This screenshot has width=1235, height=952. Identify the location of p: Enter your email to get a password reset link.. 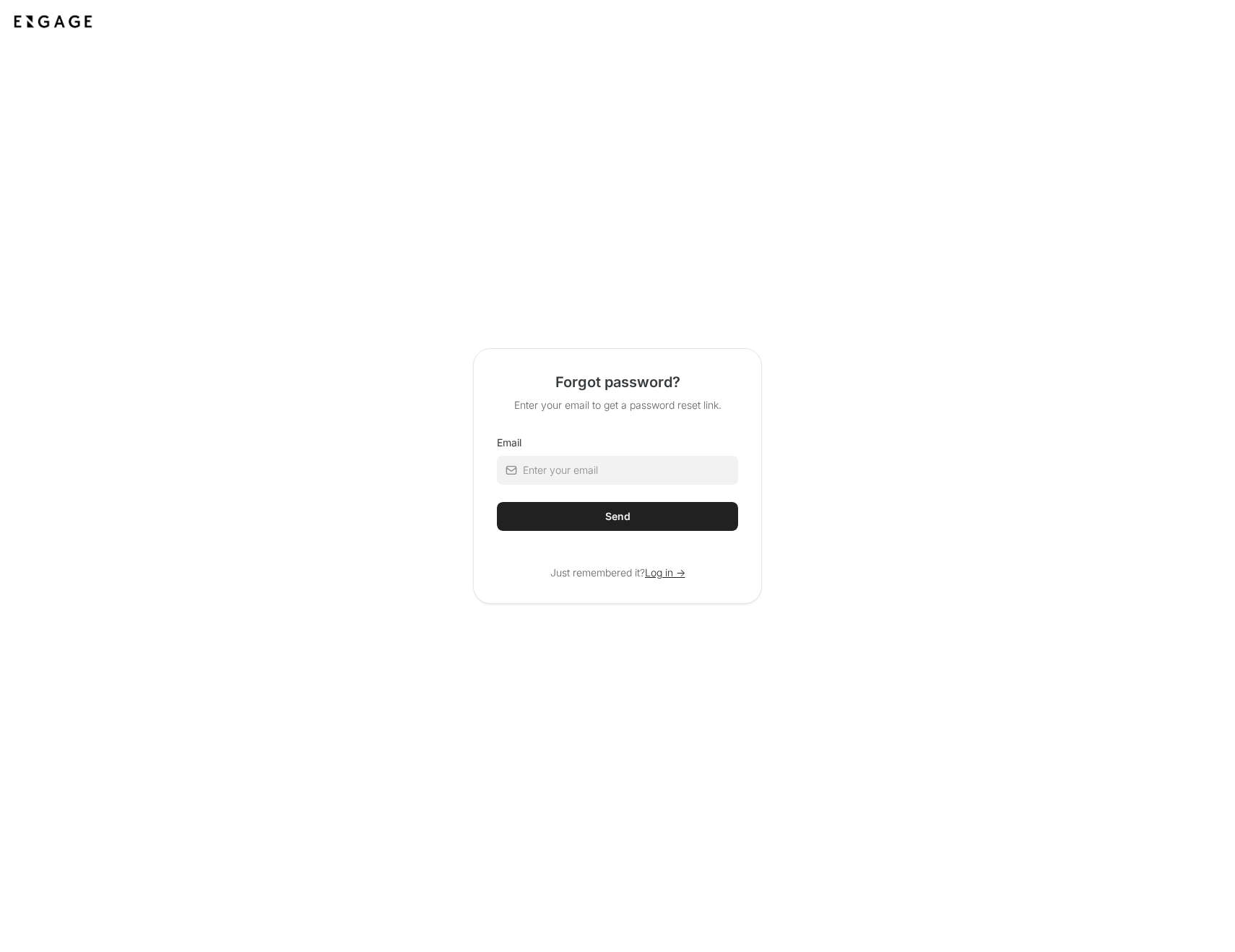
(618, 405).